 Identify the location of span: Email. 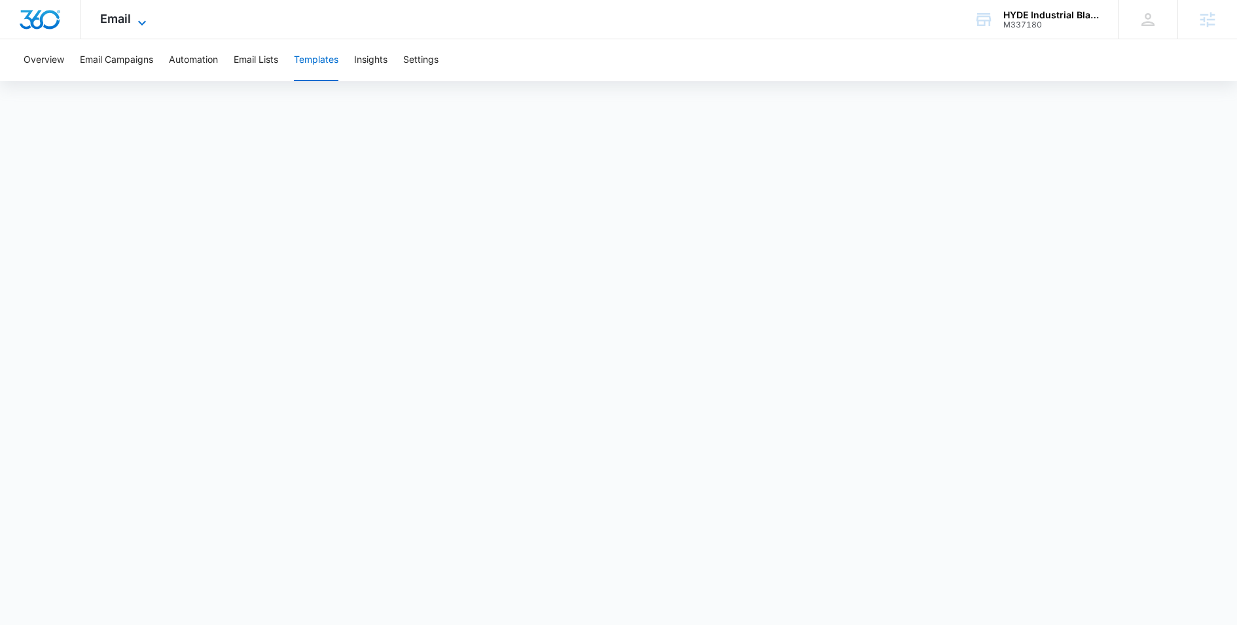
(115, 18).